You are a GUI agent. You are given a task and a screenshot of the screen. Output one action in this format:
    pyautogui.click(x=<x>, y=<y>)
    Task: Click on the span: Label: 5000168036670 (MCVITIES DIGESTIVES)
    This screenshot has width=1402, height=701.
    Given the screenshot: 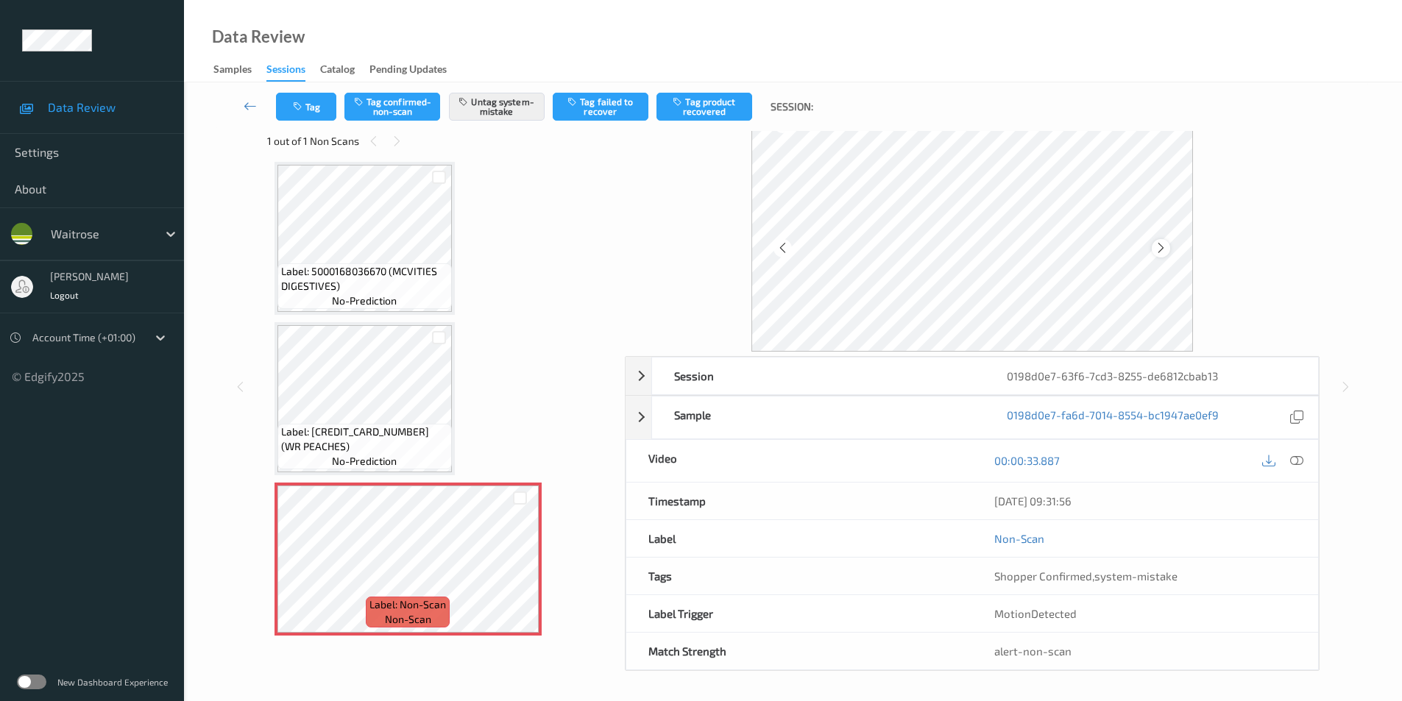 What is the action you would take?
    pyautogui.click(x=364, y=279)
    